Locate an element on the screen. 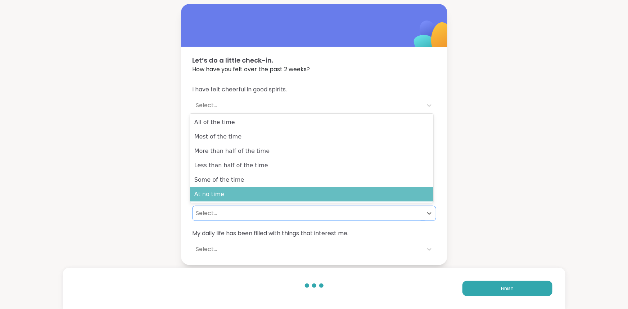  div: More than half of the time is located at coordinates (311, 151).